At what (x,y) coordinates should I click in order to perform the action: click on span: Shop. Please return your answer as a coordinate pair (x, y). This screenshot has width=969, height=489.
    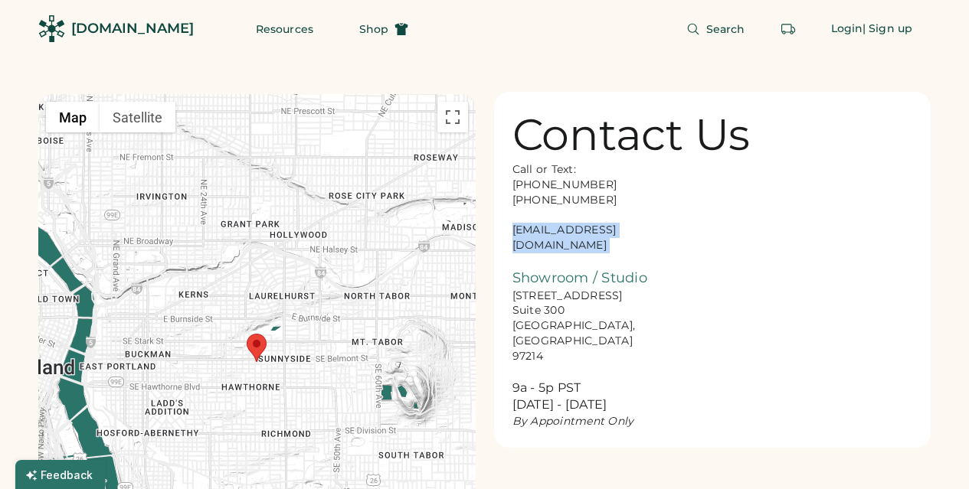
    Looking at the image, I should click on (374, 29).